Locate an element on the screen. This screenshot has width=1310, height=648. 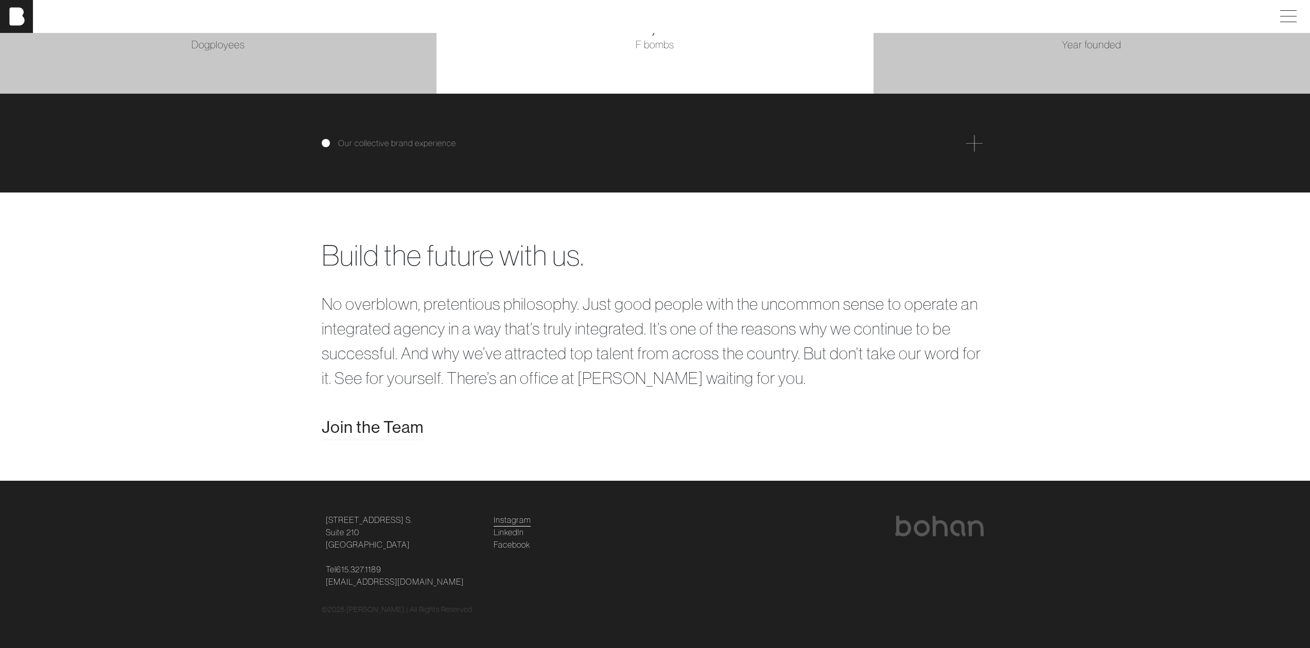
span: Join the Team is located at coordinates (373, 427).